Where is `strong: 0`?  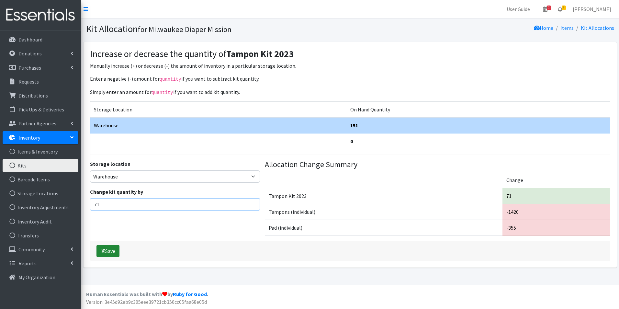
strong: 0 is located at coordinates (352, 141).